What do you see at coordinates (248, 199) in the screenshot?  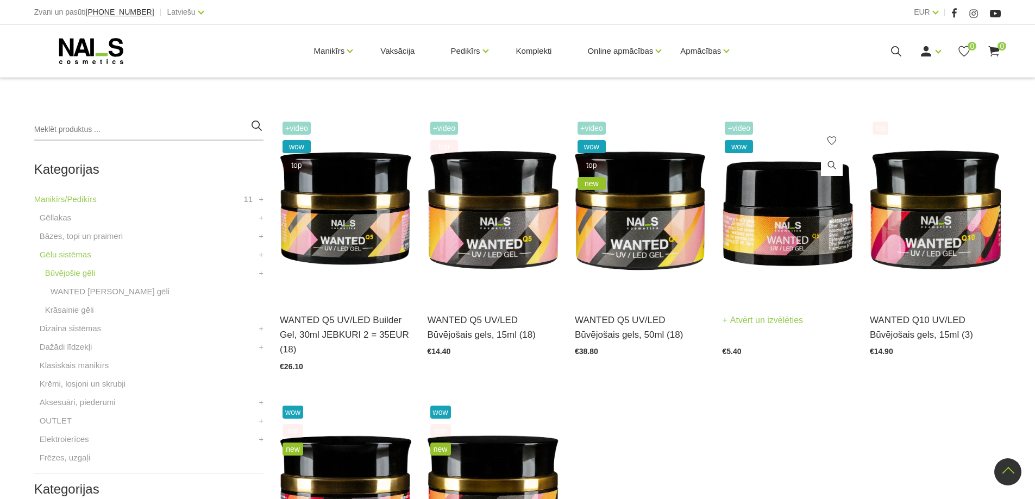 I see `span: 11` at bounding box center [248, 199].